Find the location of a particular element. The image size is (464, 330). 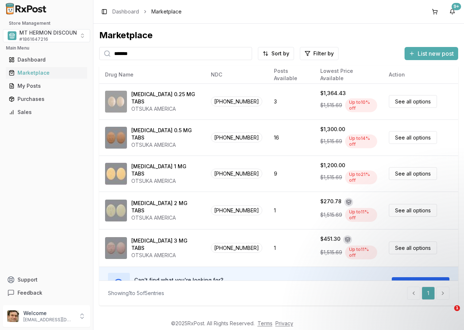

div: Up to 10 % off is located at coordinates (361, 105).